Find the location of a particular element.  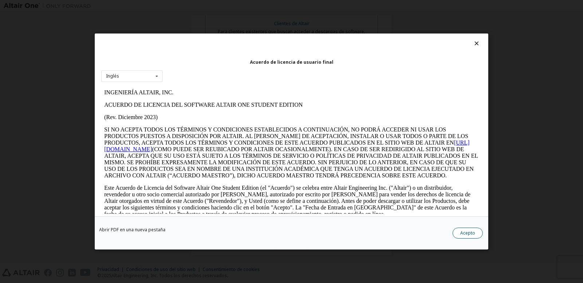

font: Inglés is located at coordinates (113, 76).